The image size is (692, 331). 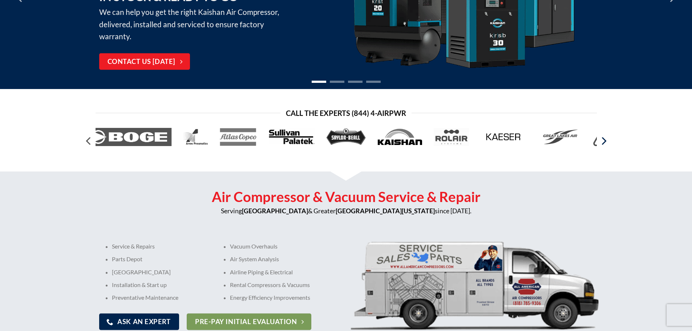 I want to click on li: Page dot 3, so click(x=355, y=82).